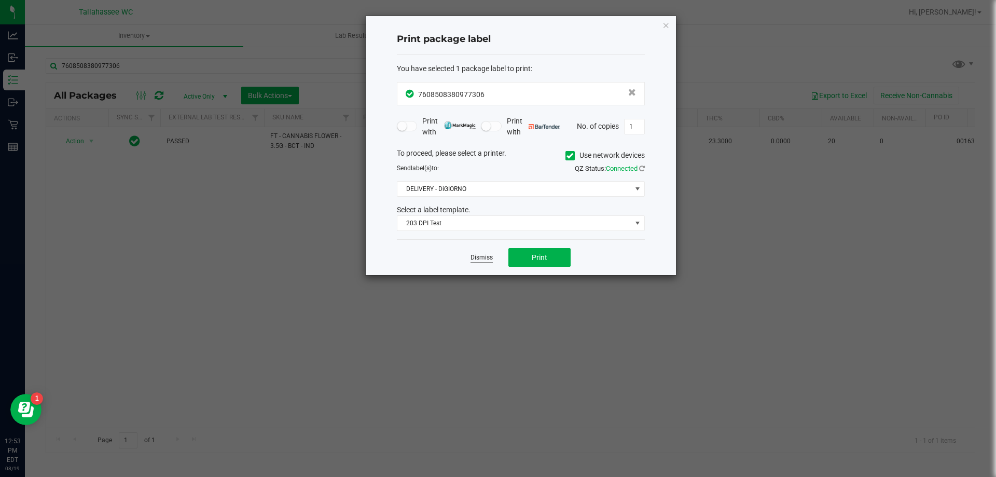 The image size is (996, 477). I want to click on span: In Sync, so click(410, 93).